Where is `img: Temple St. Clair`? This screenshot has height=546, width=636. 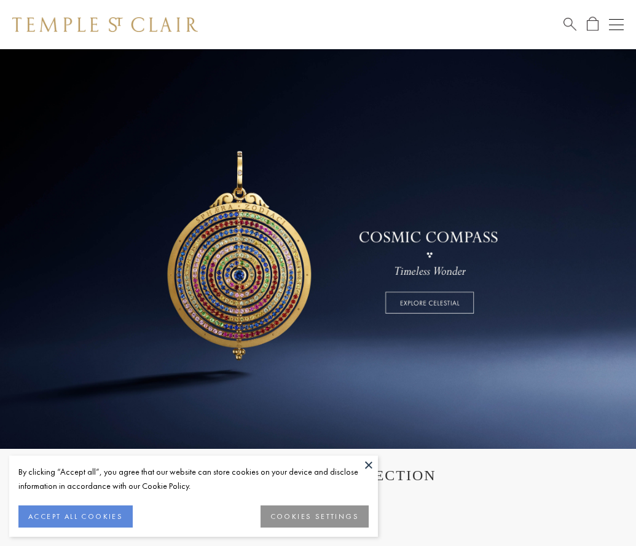 img: Temple St. Clair is located at coordinates (105, 25).